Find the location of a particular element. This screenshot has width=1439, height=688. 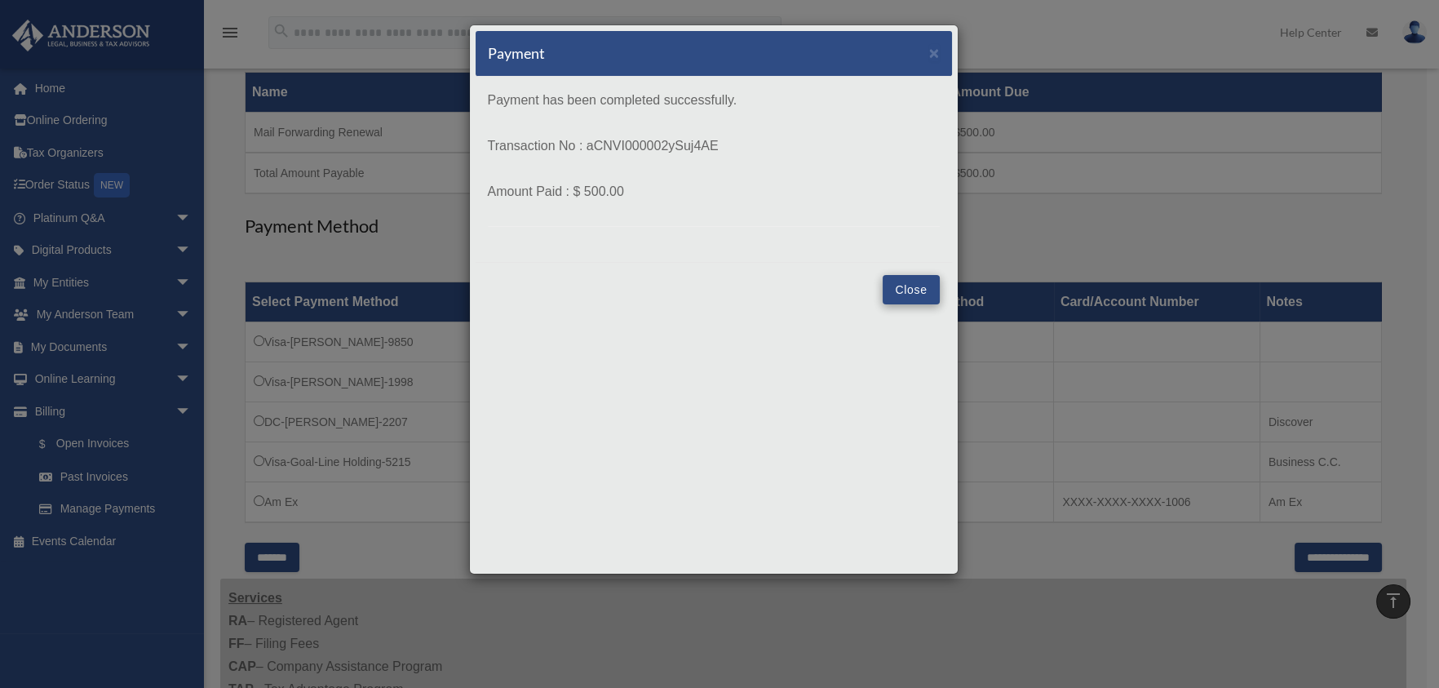

p: Payment has been completed successfully. is located at coordinates (714, 100).